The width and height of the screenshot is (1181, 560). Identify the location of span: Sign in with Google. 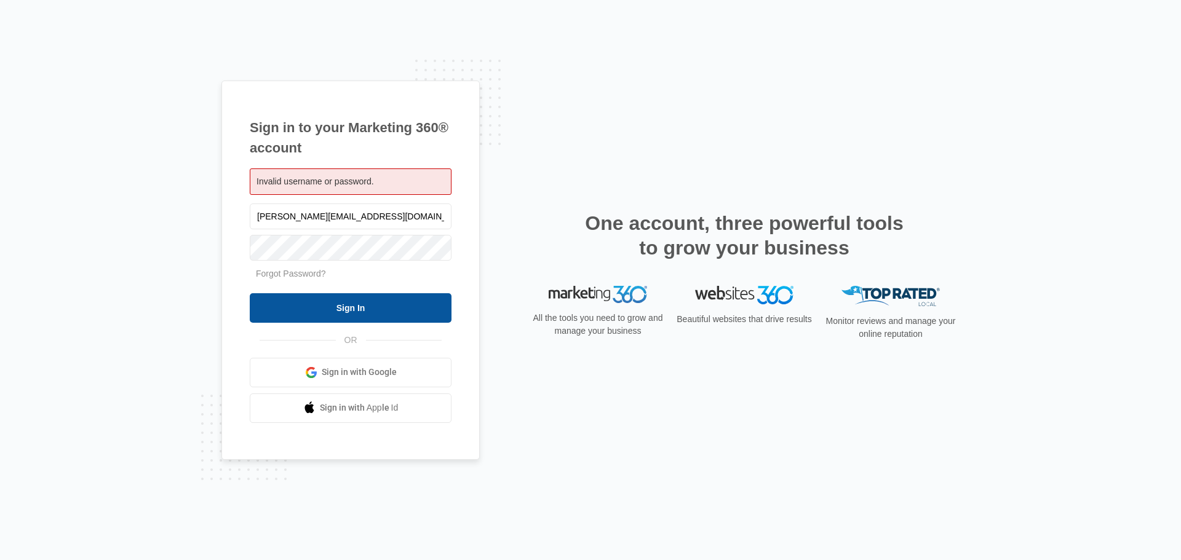
(359, 372).